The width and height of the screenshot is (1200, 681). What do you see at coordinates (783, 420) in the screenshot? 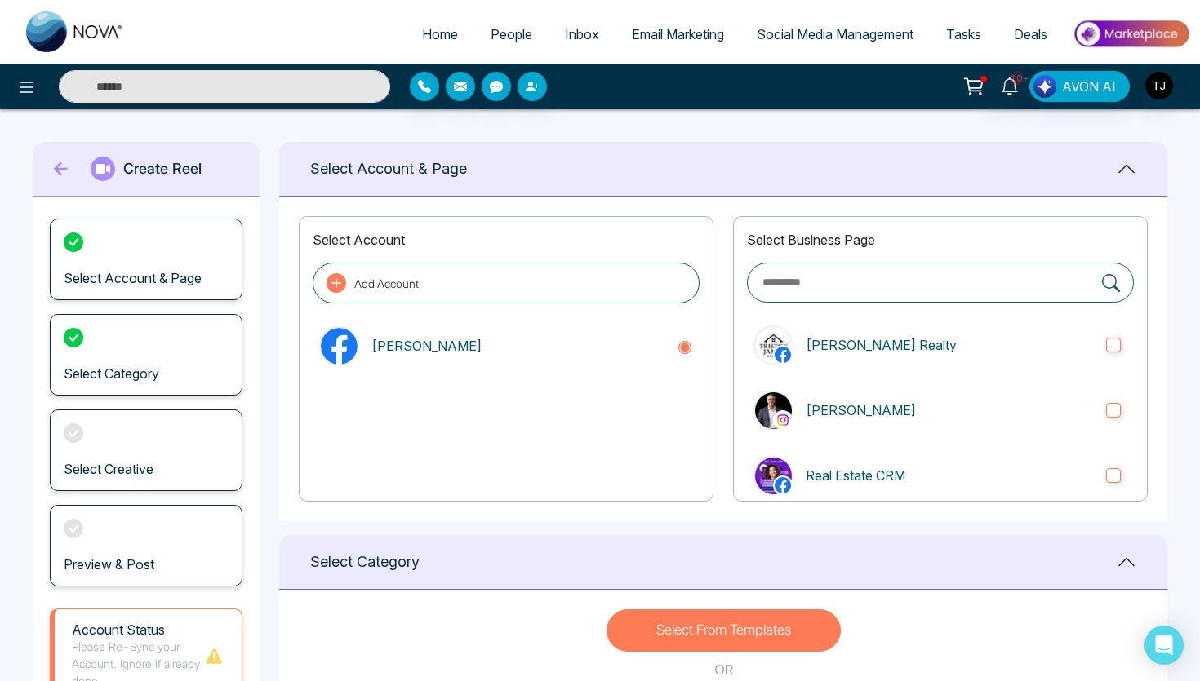
I see `img: instagram` at bounding box center [783, 420].